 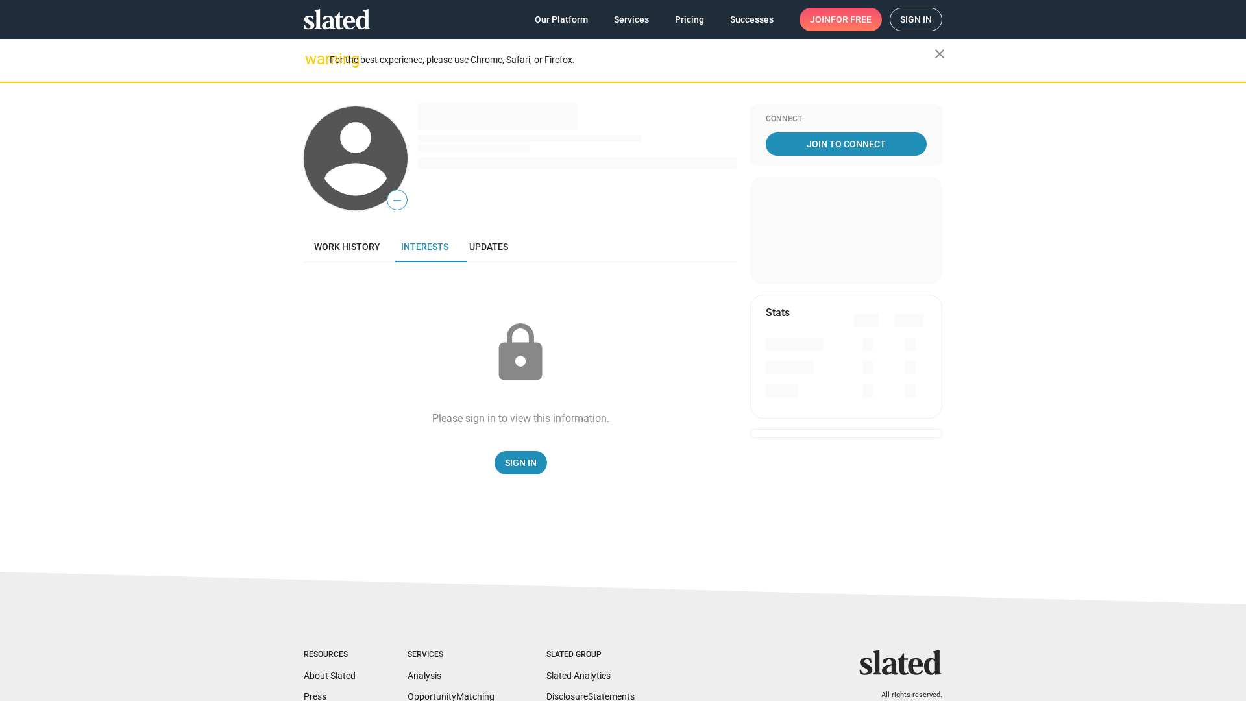 I want to click on div: Please sign in to view this information., so click(x=520, y=418).